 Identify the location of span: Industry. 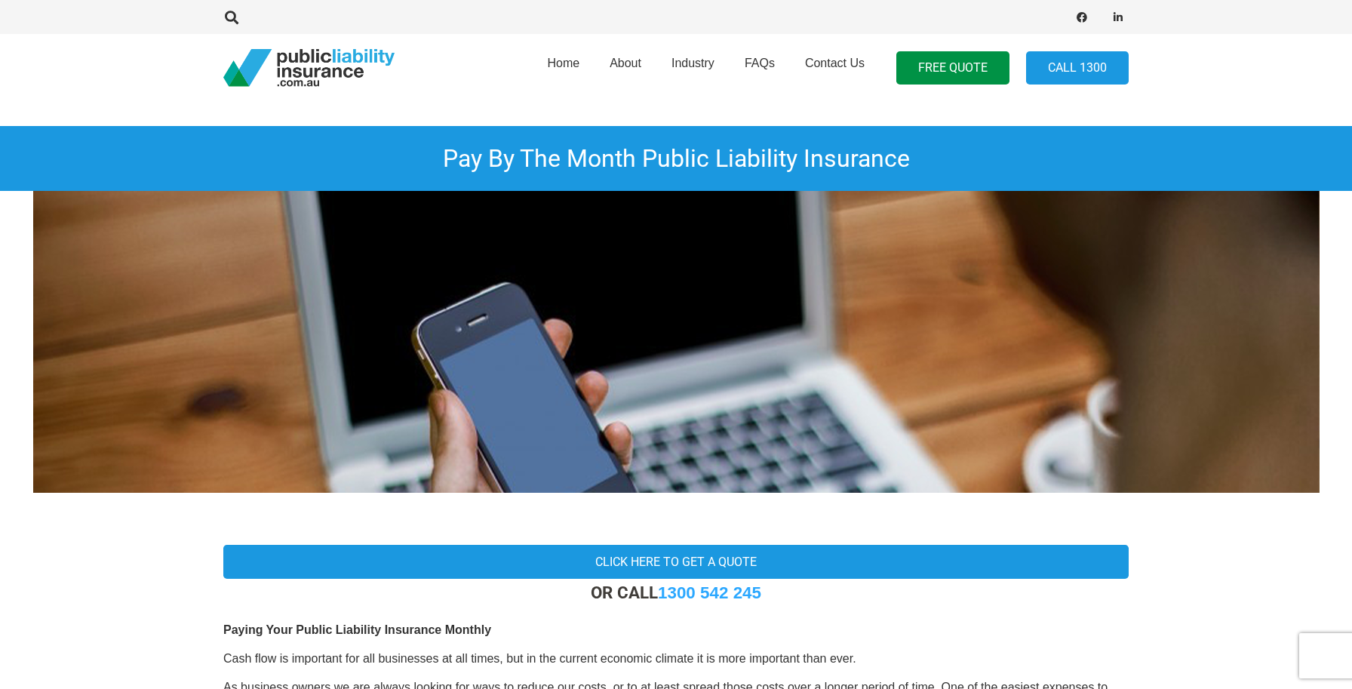
(693, 63).